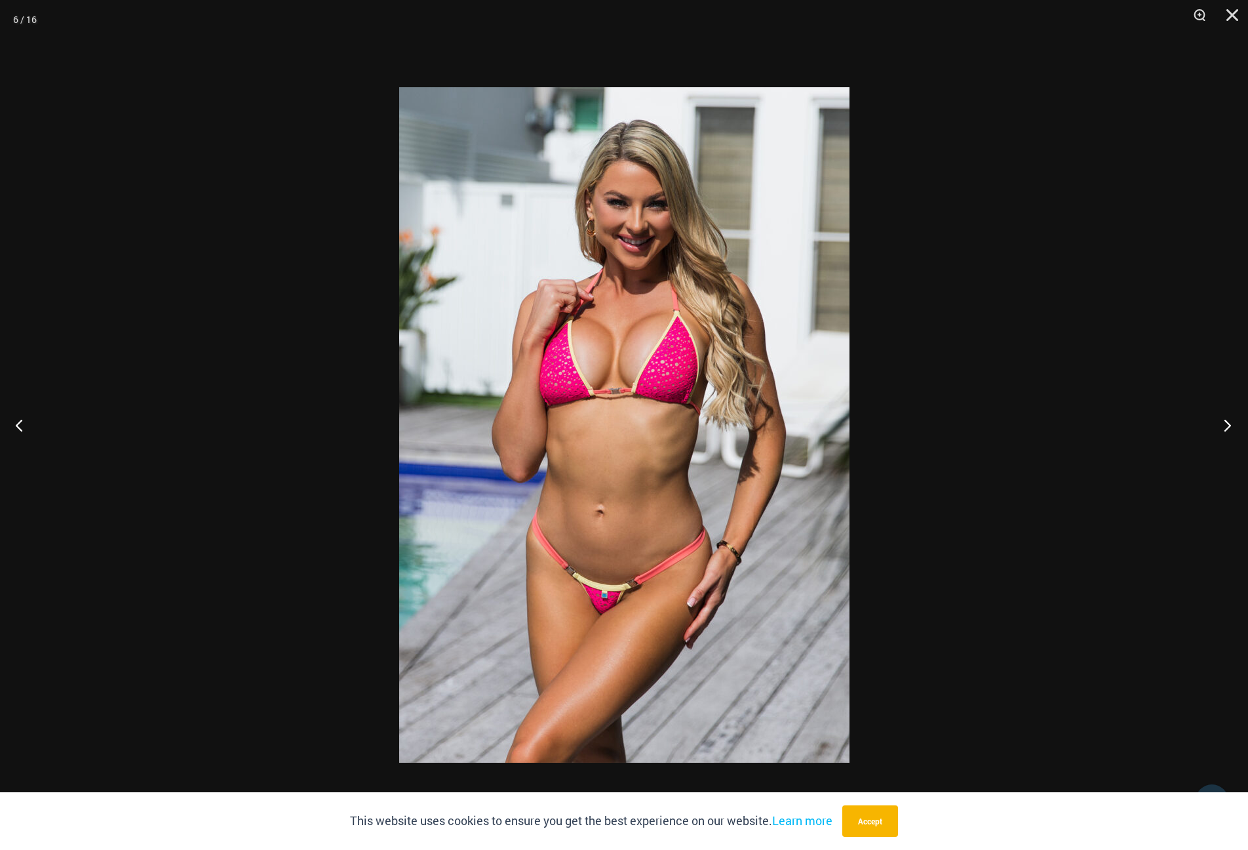  What do you see at coordinates (870, 821) in the screenshot?
I see `button: Accept` at bounding box center [870, 821].